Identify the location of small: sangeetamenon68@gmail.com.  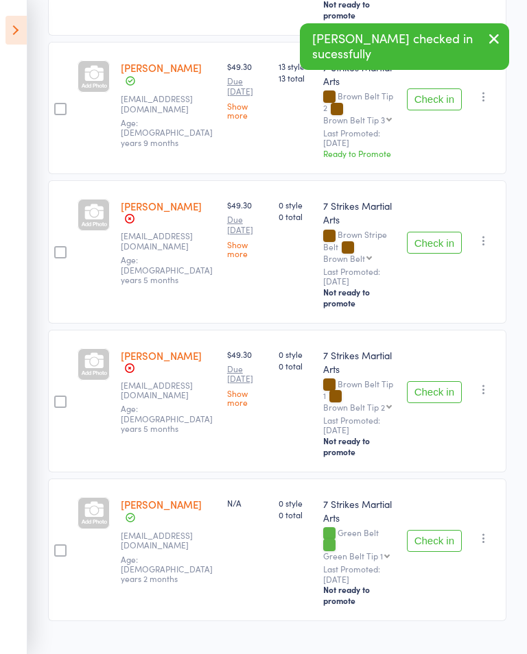
(165, 540).